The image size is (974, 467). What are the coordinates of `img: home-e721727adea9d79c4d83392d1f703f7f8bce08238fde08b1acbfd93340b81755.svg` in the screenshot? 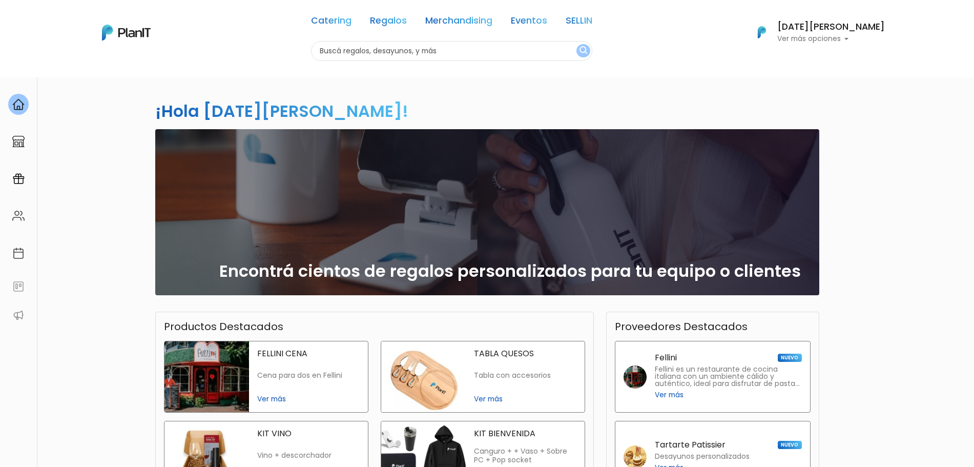 It's located at (18, 104).